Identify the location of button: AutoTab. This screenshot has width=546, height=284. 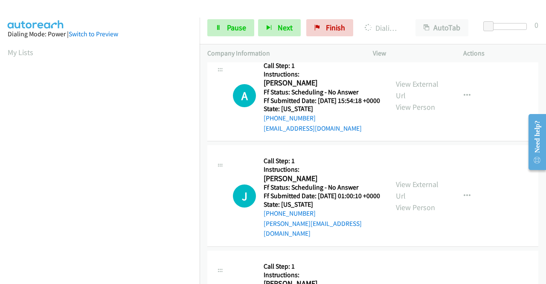
(442, 28).